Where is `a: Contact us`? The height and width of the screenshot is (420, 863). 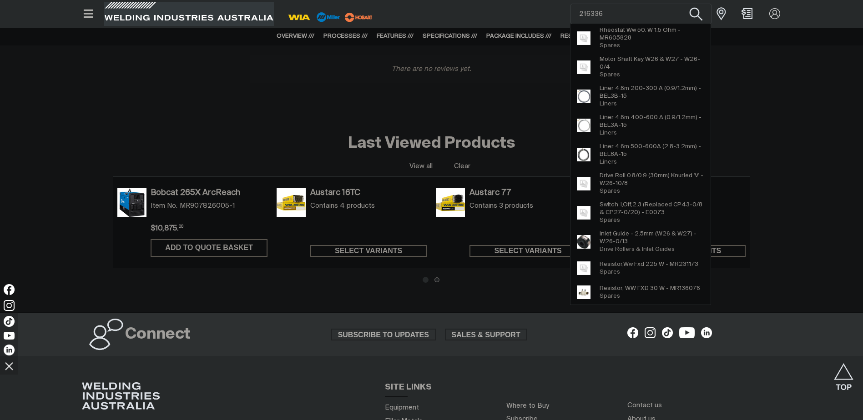 a: Contact us is located at coordinates (644, 405).